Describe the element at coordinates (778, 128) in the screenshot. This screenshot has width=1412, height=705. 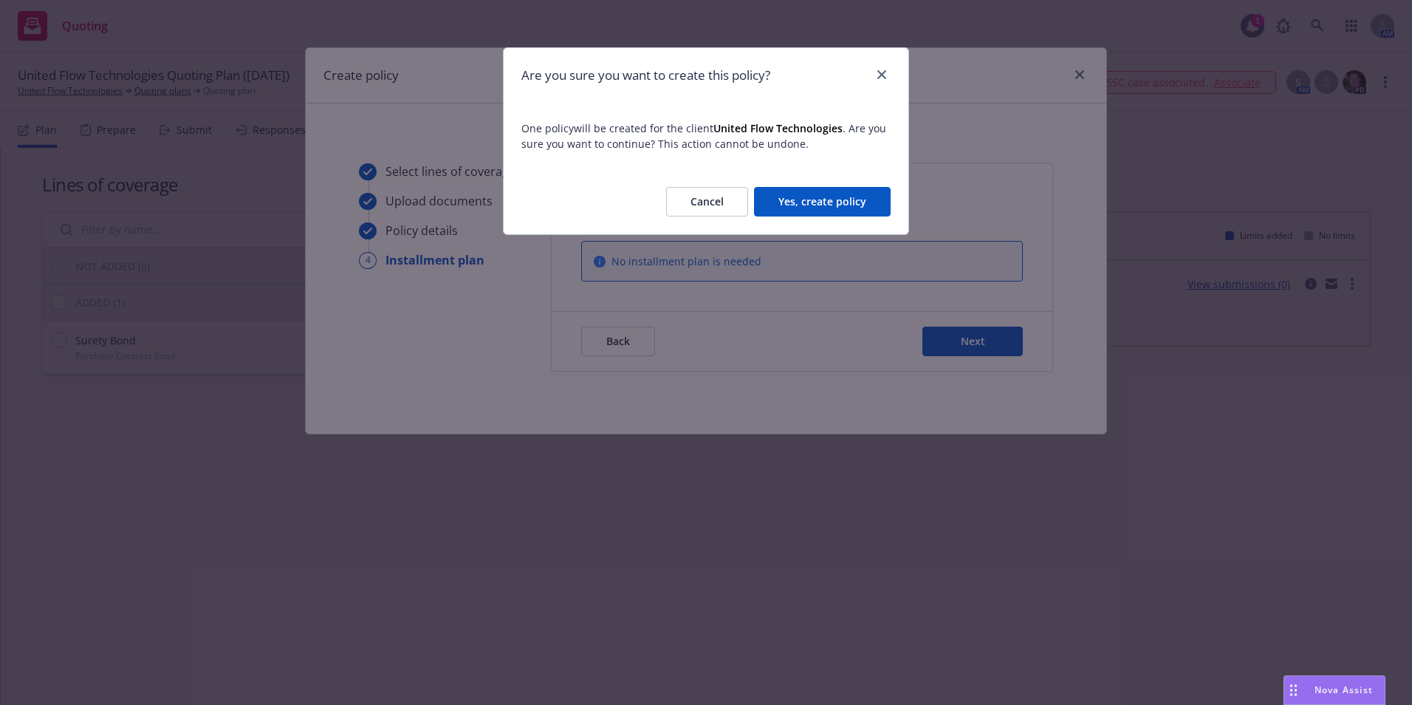
I see `strong: United Flow Technologies` at that location.